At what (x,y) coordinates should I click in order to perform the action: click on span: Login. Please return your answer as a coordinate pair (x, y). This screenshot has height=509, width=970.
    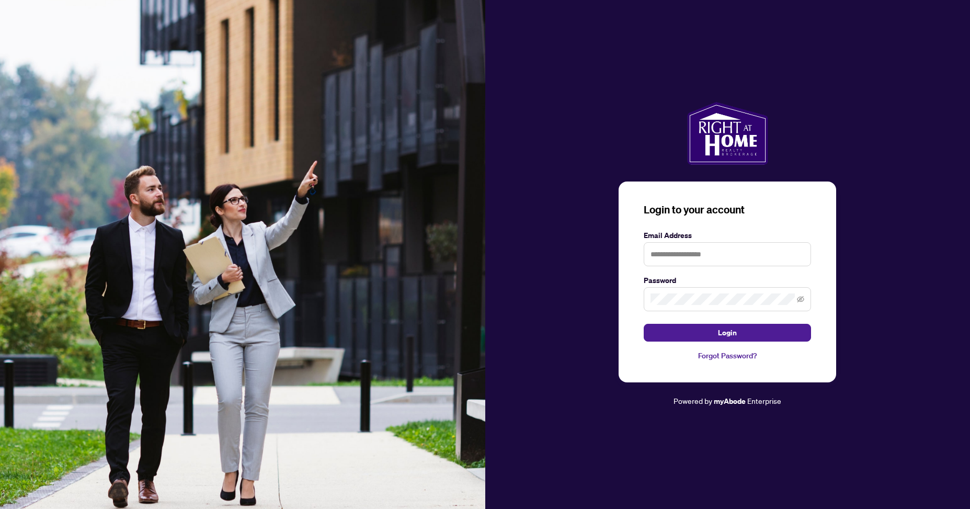
    Looking at the image, I should click on (727, 332).